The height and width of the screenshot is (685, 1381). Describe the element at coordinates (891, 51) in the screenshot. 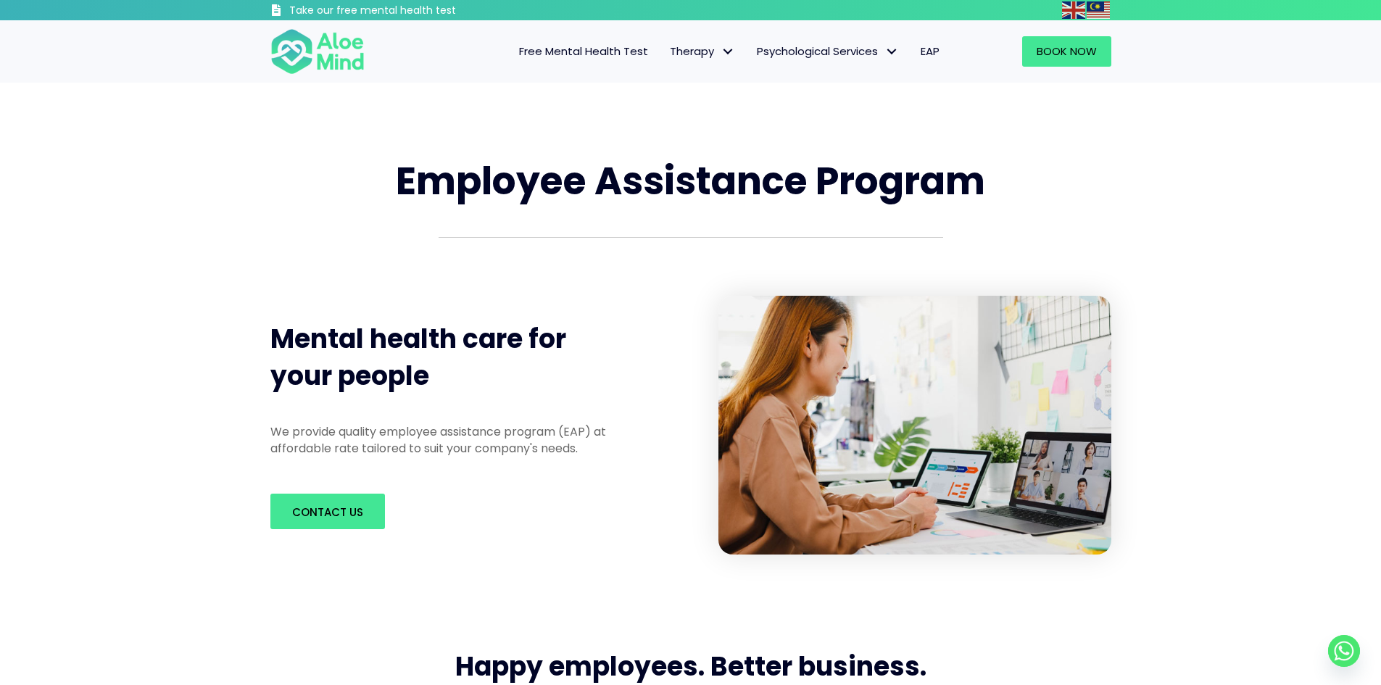

I see `span: Psychological Services: submenu` at that location.